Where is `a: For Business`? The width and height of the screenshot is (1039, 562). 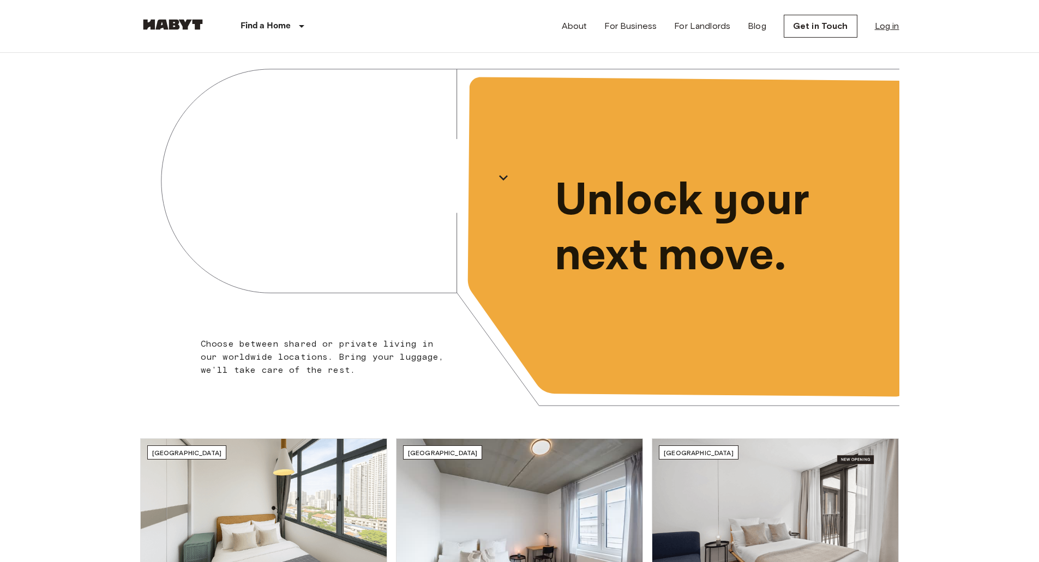
a: For Business is located at coordinates (631, 26).